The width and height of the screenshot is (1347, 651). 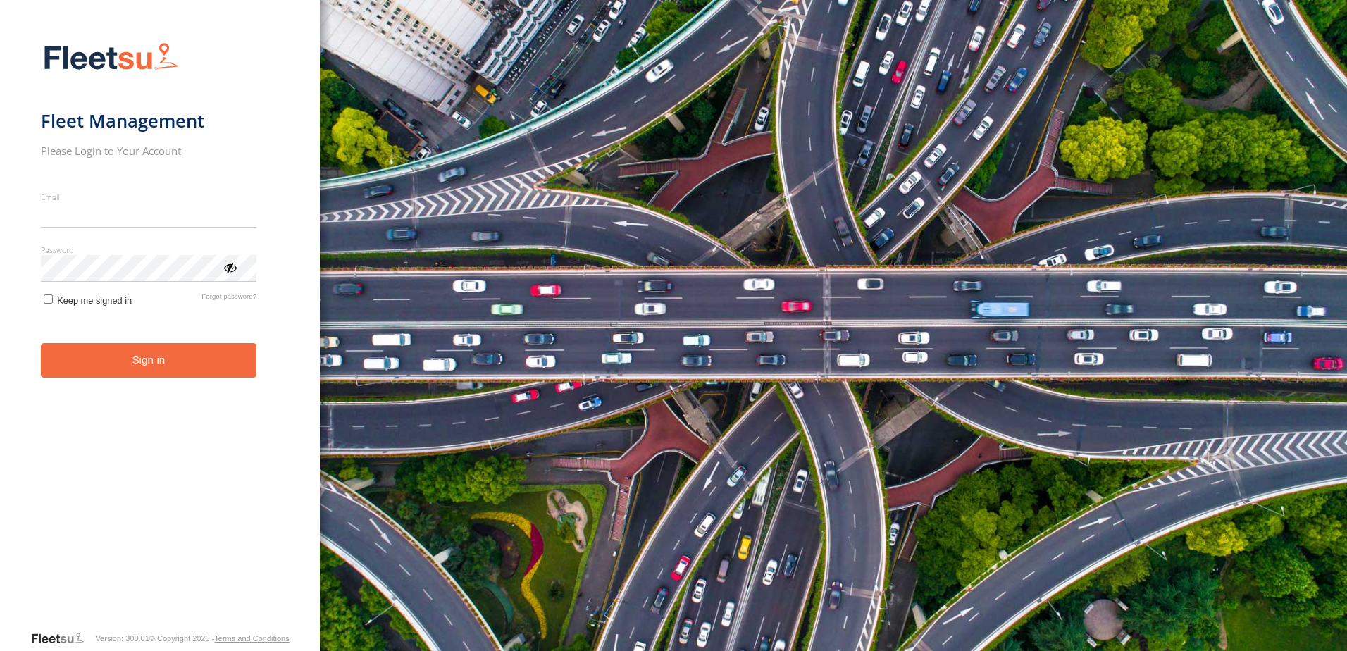 What do you see at coordinates (94, 300) in the screenshot?
I see `span: Keep me signed in` at bounding box center [94, 300].